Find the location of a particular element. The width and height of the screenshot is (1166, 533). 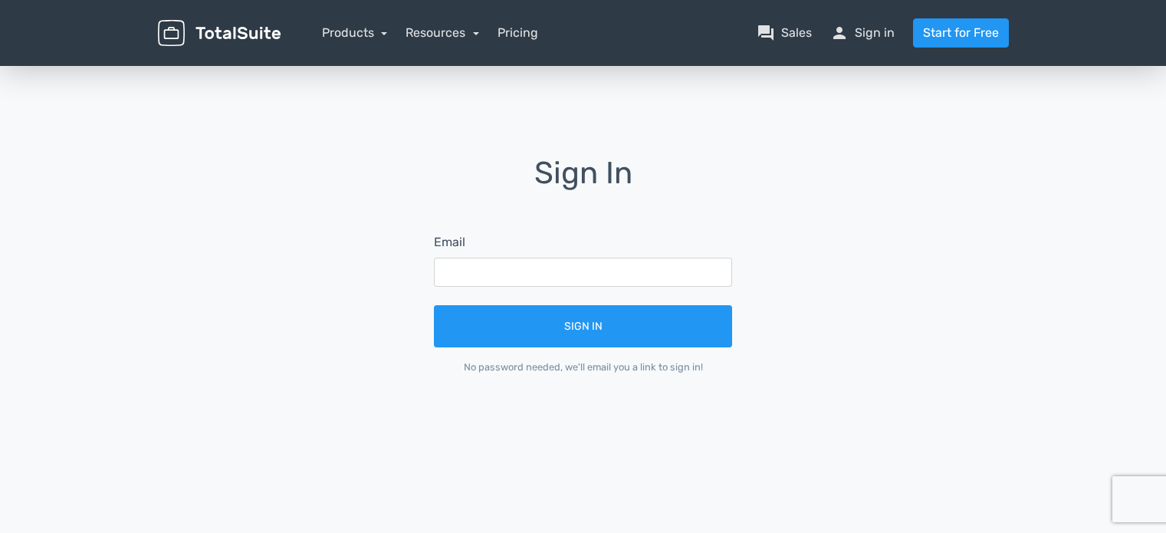

h1: Sign In is located at coordinates (583, 184).